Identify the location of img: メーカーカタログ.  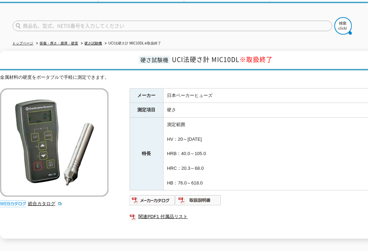
(152, 200).